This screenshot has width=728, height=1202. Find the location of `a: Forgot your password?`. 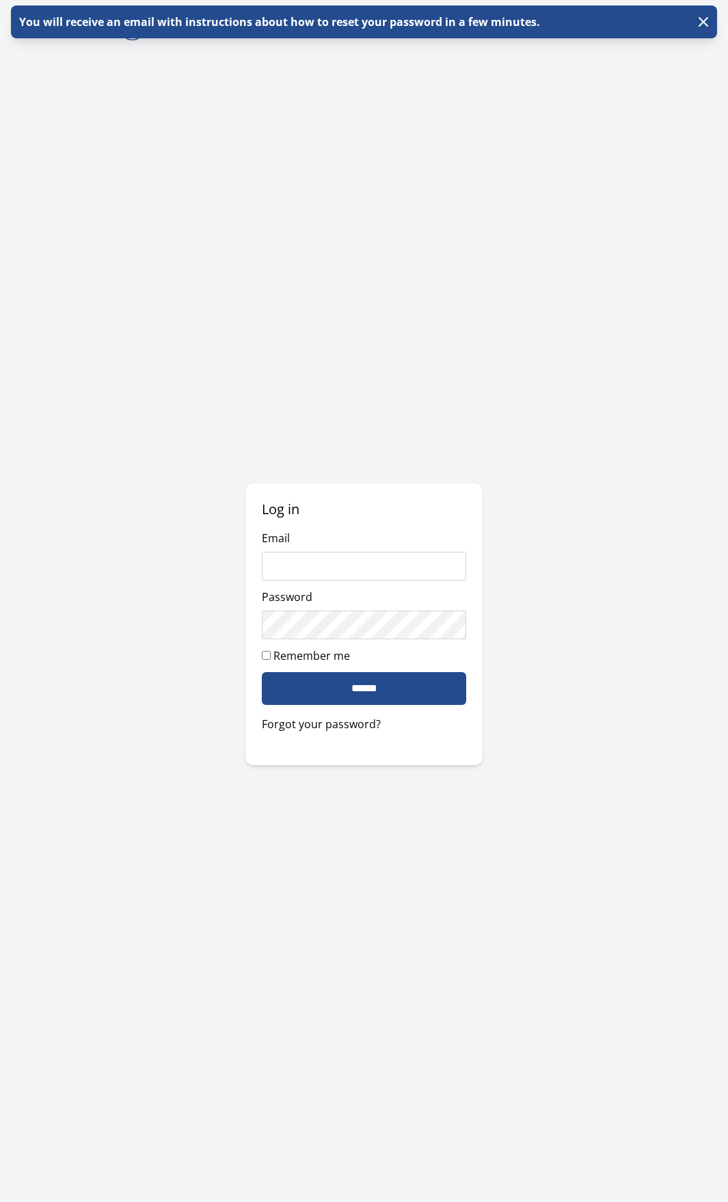

a: Forgot your password? is located at coordinates (364, 724).